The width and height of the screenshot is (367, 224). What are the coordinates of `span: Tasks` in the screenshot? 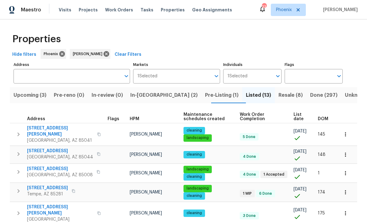 It's located at (147, 10).